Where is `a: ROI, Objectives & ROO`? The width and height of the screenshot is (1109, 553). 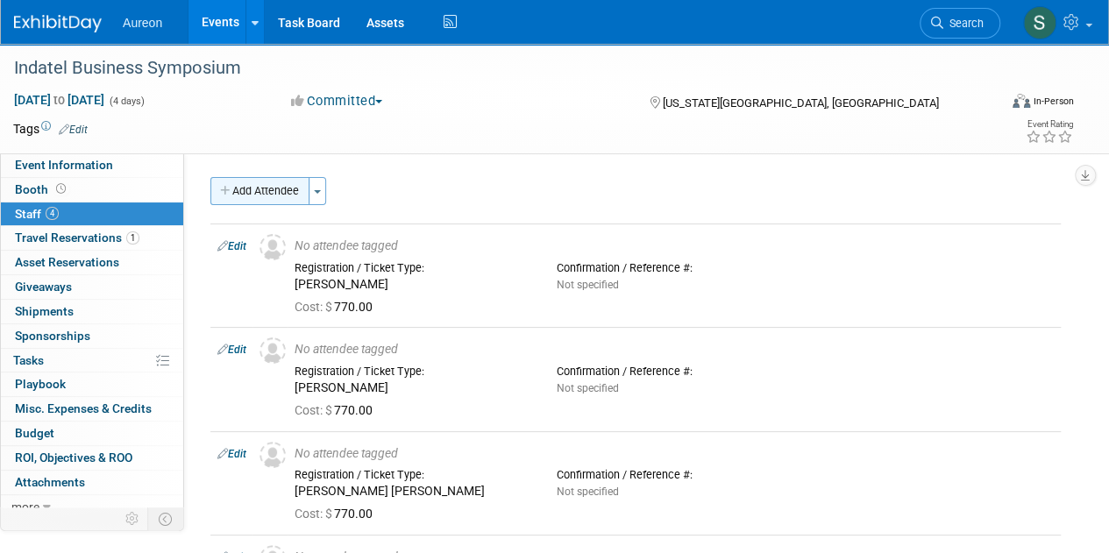 a: ROI, Objectives & ROO is located at coordinates (92, 458).